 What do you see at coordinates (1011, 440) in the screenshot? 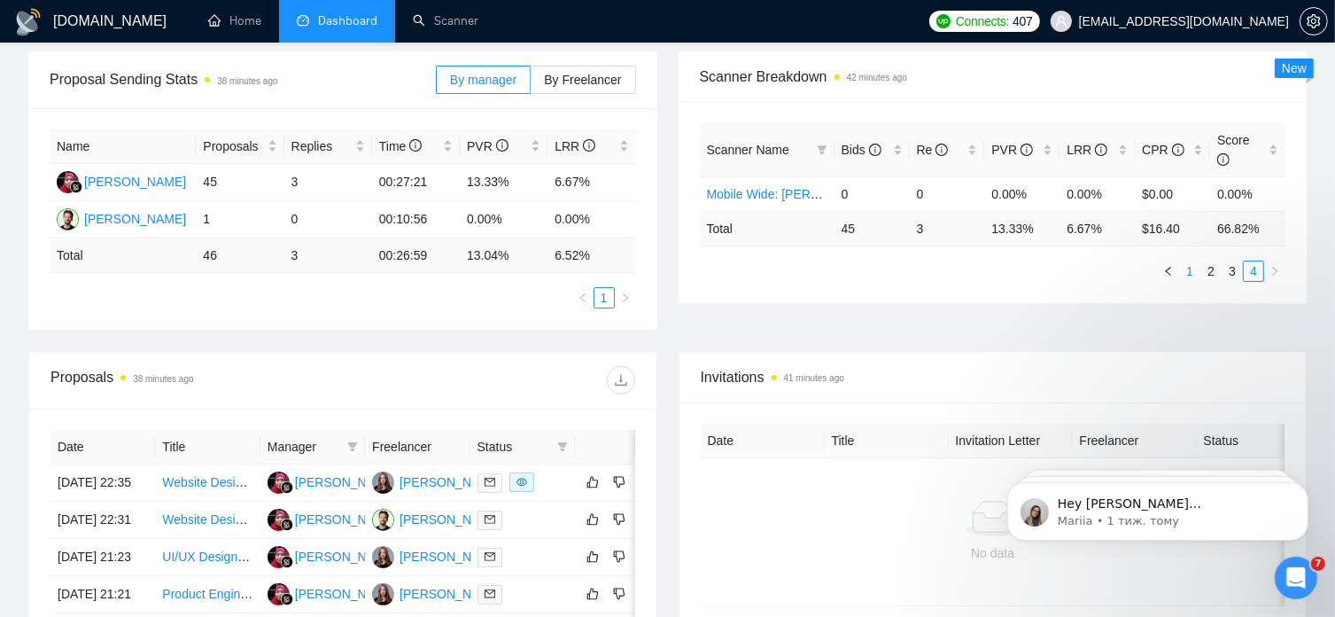
I see `th: Invitation Letter` at bounding box center [1011, 440].